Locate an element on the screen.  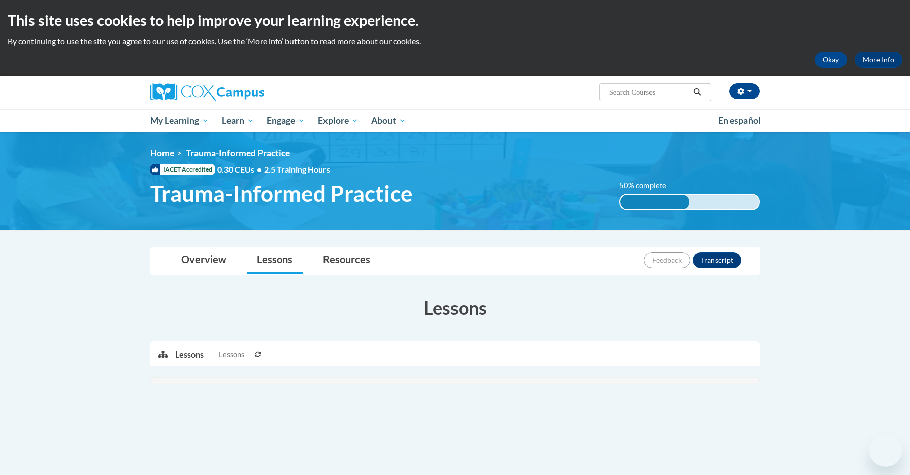
a: Lessons is located at coordinates (275, 261).